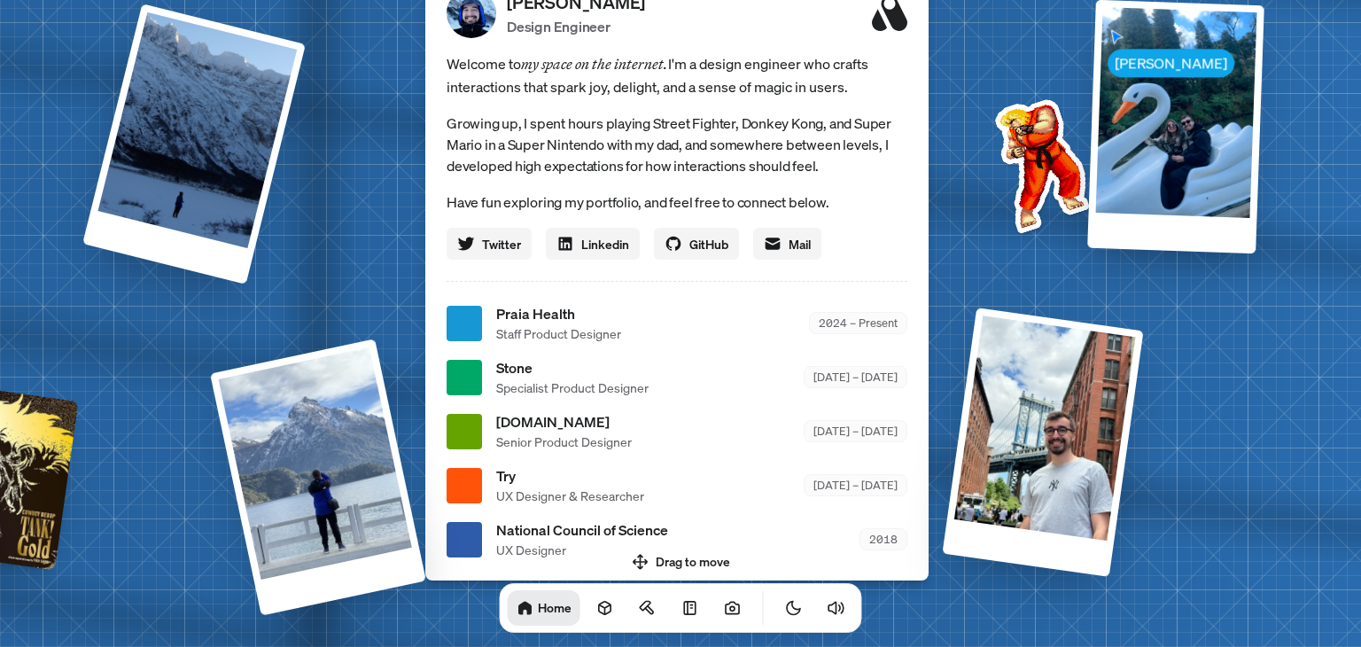 The height and width of the screenshot is (647, 1361). I want to click on div: 2024 – Present, so click(858, 323).